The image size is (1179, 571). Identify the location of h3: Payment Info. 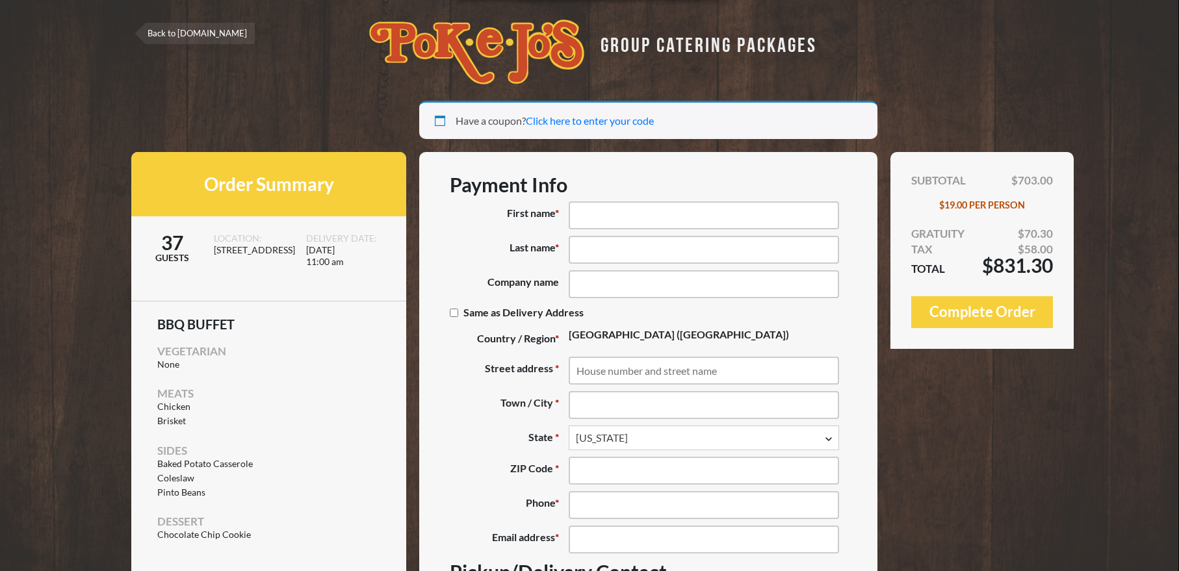
(648, 185).